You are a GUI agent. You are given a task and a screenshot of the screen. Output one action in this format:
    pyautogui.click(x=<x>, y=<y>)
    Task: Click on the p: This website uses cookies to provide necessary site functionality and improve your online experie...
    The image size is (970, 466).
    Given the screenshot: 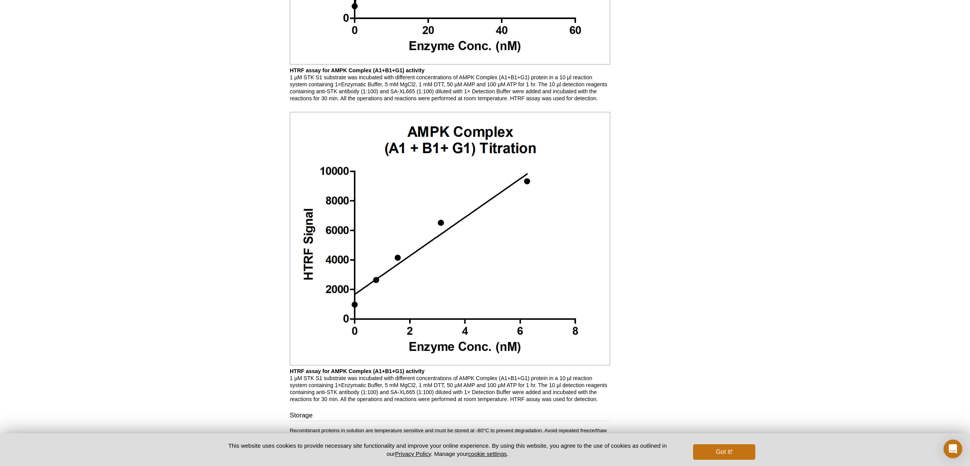 What is the action you would take?
    pyautogui.click(x=447, y=450)
    